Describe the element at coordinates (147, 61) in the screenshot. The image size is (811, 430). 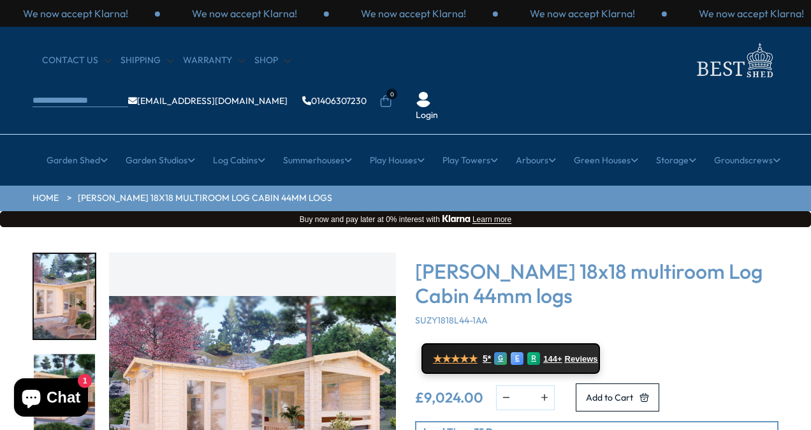
I see `a: Shipping` at that location.